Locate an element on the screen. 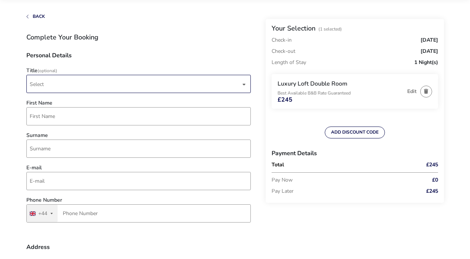 The width and height of the screenshot is (470, 259). p-dropdown: Title is located at coordinates (139, 84).